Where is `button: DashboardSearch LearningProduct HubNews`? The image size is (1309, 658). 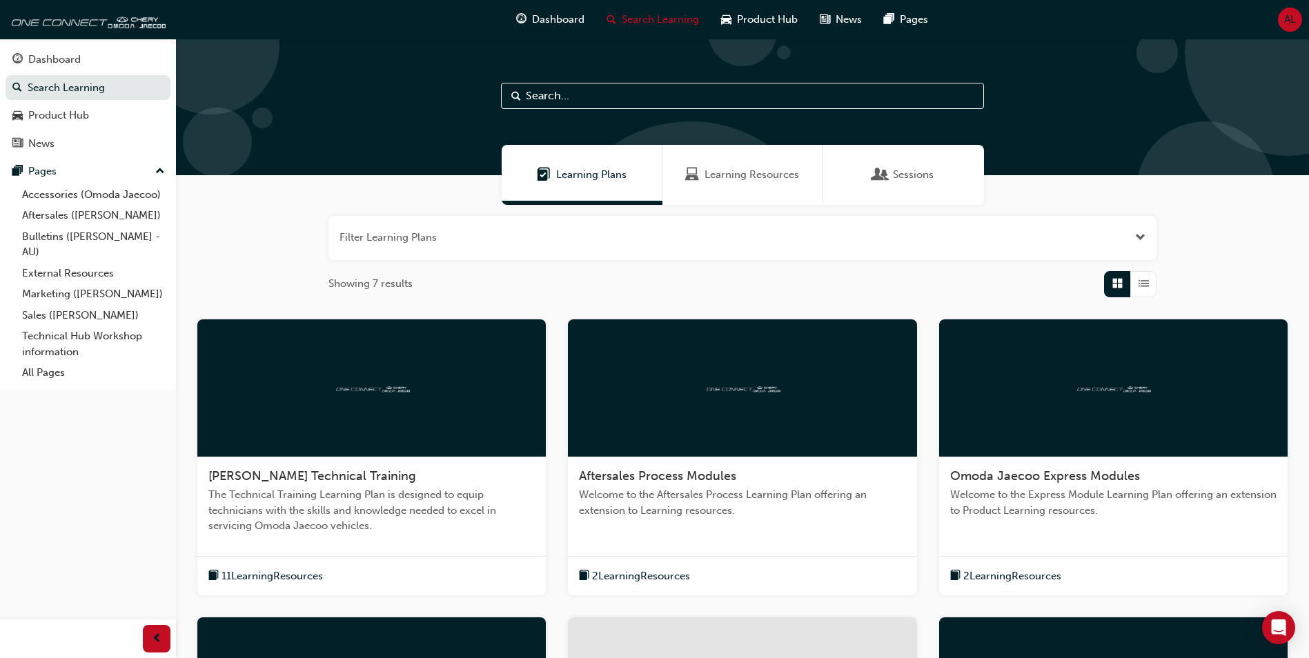 button: DashboardSearch LearningProduct HubNews is located at coordinates (88, 101).